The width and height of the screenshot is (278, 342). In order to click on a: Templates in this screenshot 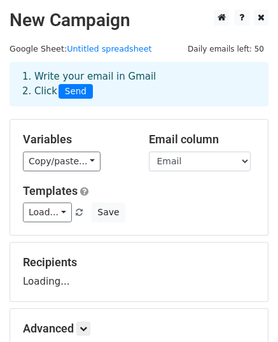, I will do `click(50, 190)`.